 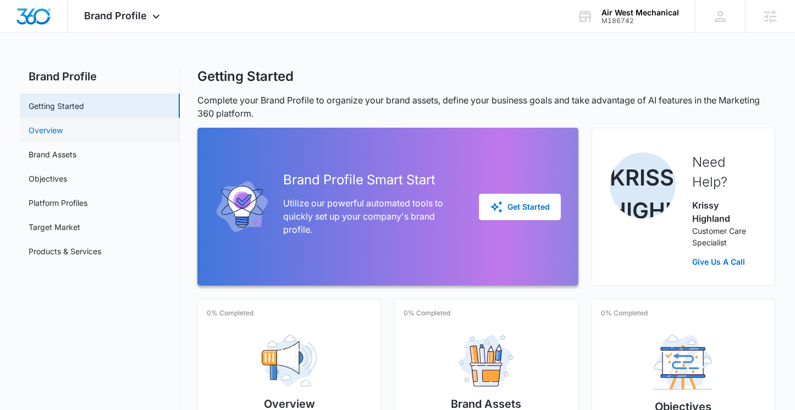 I want to click on div: account name, so click(x=640, y=13).